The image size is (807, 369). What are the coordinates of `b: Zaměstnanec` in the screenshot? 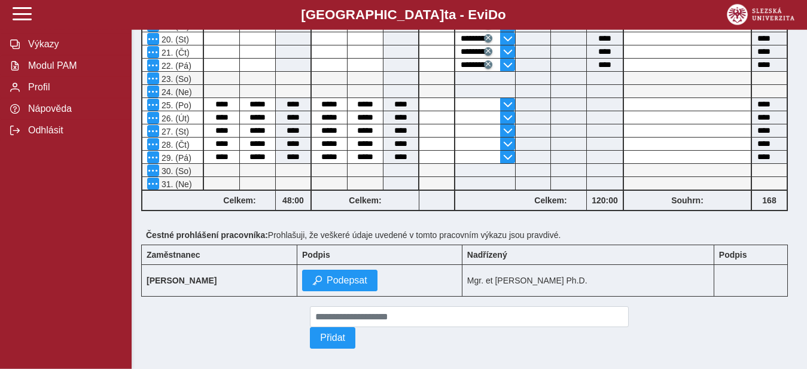 It's located at (173, 255).